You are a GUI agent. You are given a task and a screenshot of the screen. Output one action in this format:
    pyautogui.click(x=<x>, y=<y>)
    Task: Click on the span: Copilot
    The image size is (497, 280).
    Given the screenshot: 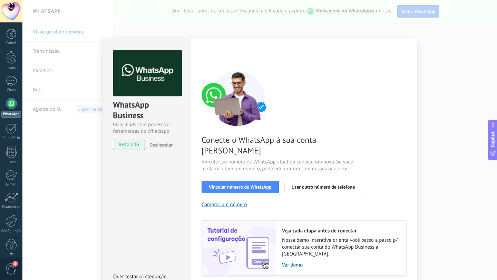 What is the action you would take?
    pyautogui.click(x=493, y=140)
    